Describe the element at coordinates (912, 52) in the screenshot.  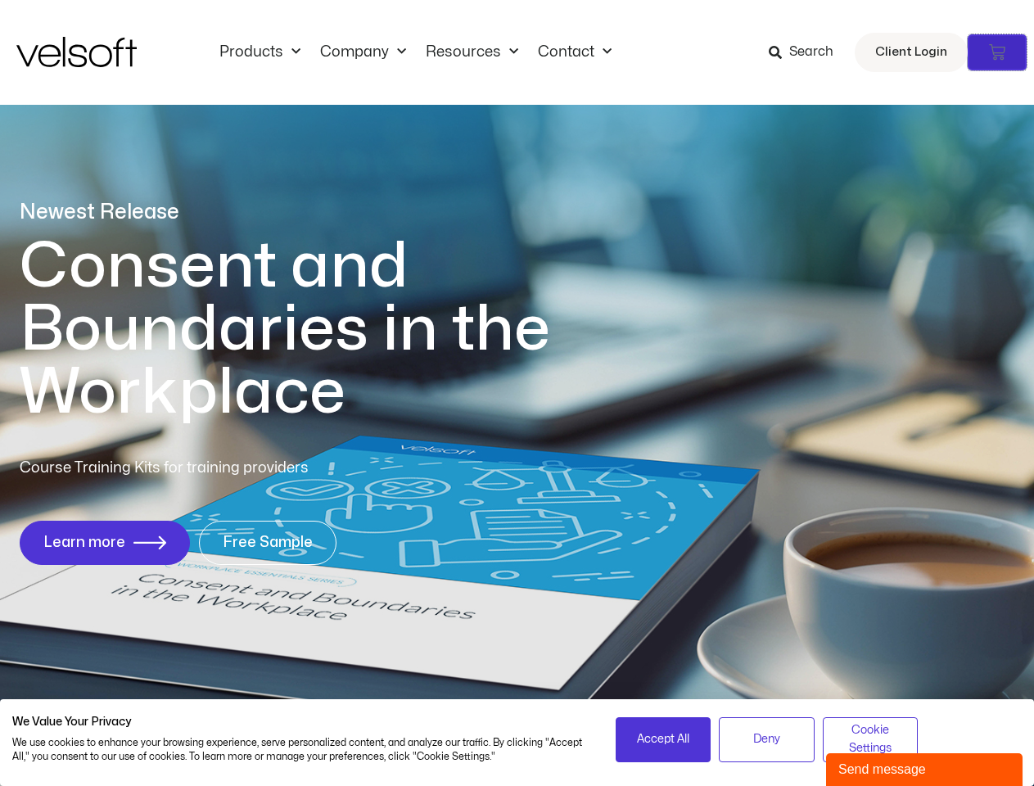
I see `a: Client Login` at that location.